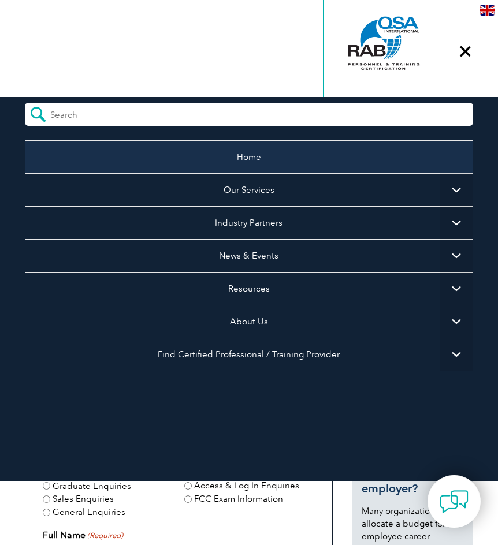  What do you see at coordinates (83, 499) in the screenshot?
I see `label: Sales Enquiries` at bounding box center [83, 499].